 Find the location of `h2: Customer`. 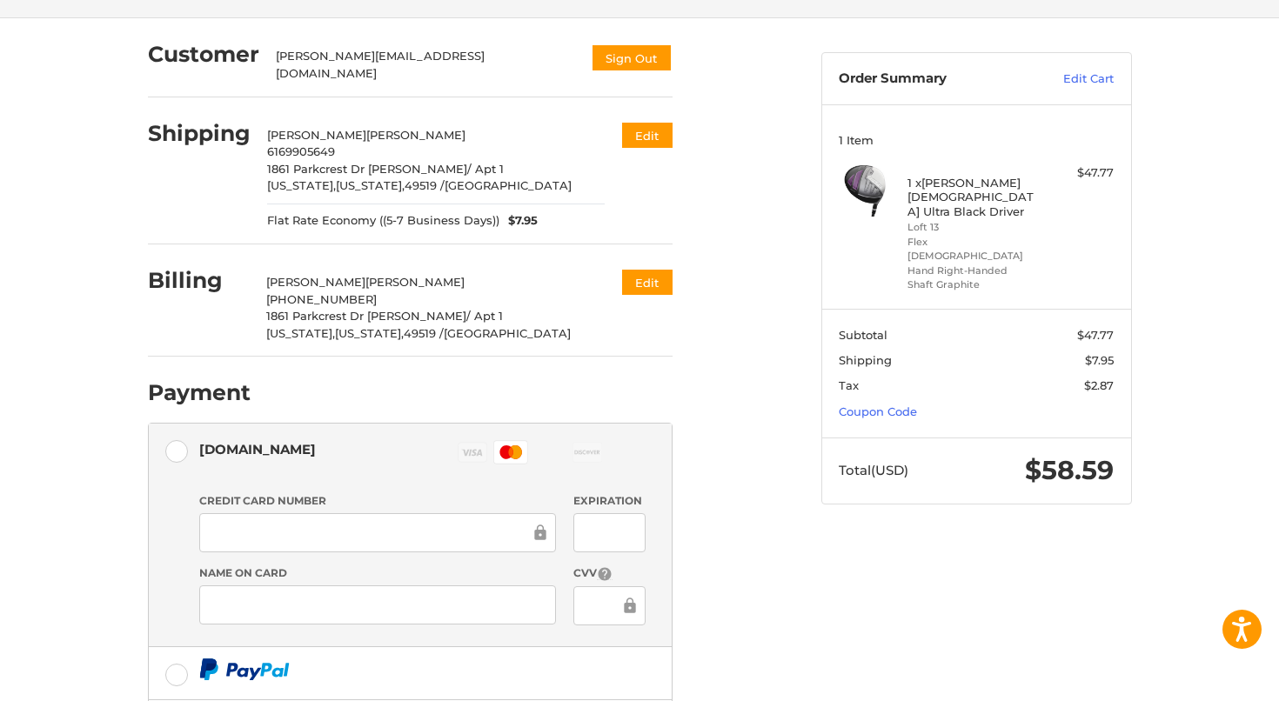

h2: Customer is located at coordinates (204, 54).